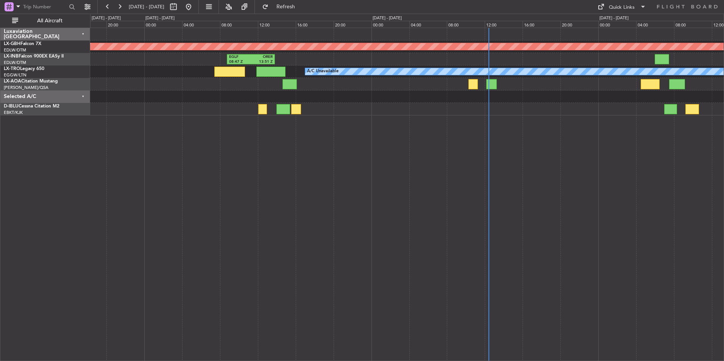 The height and width of the screenshot is (361, 724). Describe the element at coordinates (22, 44) in the screenshot. I see `a: LX-GBHFalcon 7X` at that location.